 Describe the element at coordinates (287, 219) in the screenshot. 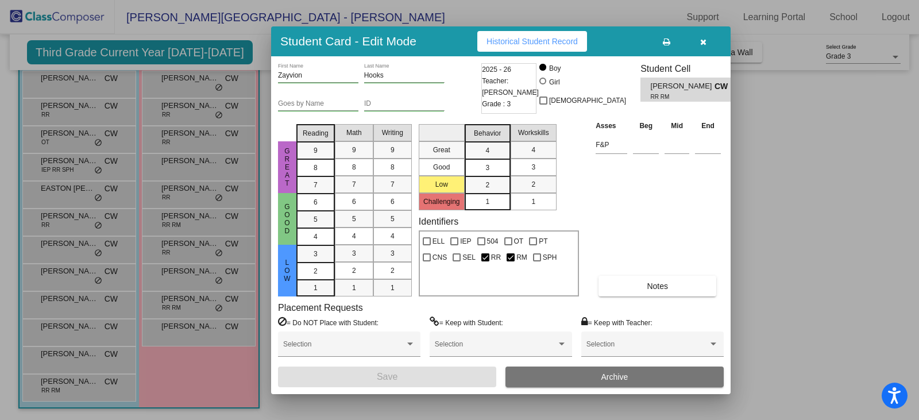

I see `span: Good` at that location.